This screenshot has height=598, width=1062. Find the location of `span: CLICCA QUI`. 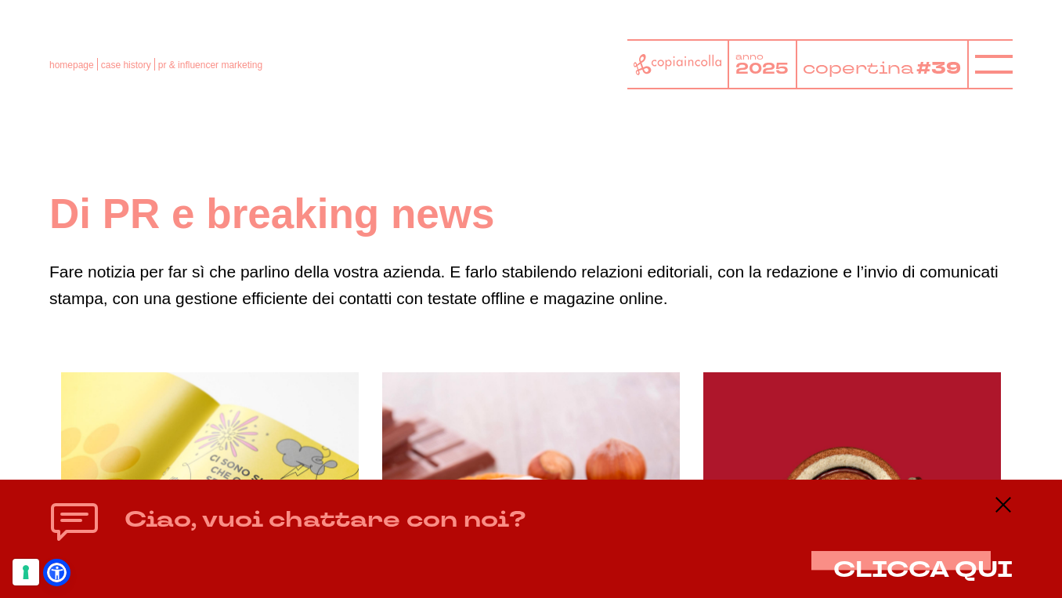

span: CLICCA QUI is located at coordinates (923, 570).